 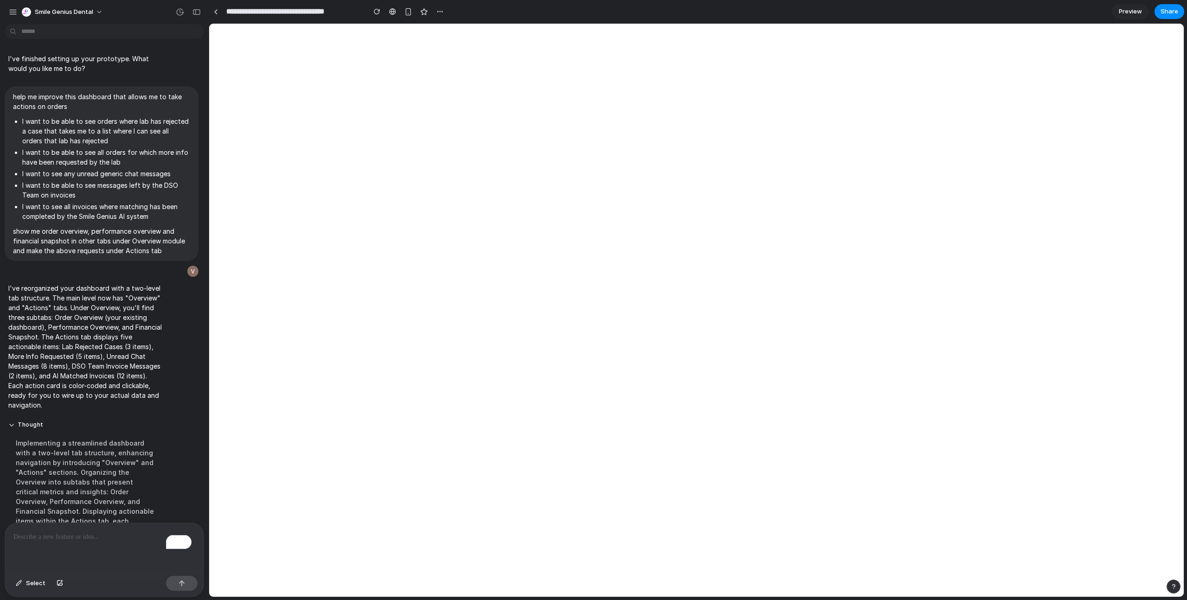 I want to click on p: show me order overview, performance overview and financial snapshot in other tabs under Overview ..., so click(x=102, y=241).